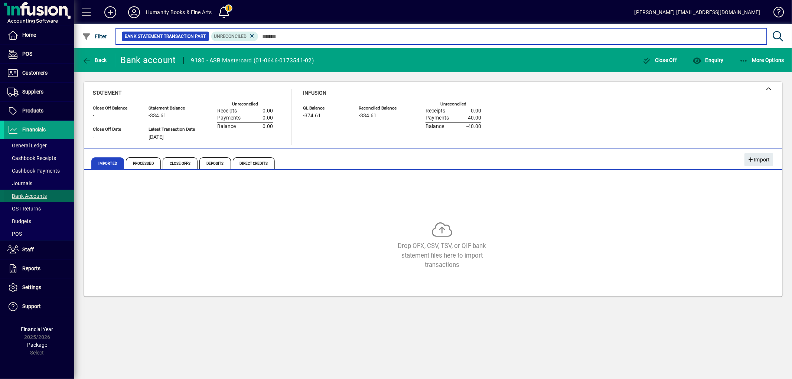  What do you see at coordinates (215, 163) in the screenshot?
I see `span: Deposits` at bounding box center [215, 163].